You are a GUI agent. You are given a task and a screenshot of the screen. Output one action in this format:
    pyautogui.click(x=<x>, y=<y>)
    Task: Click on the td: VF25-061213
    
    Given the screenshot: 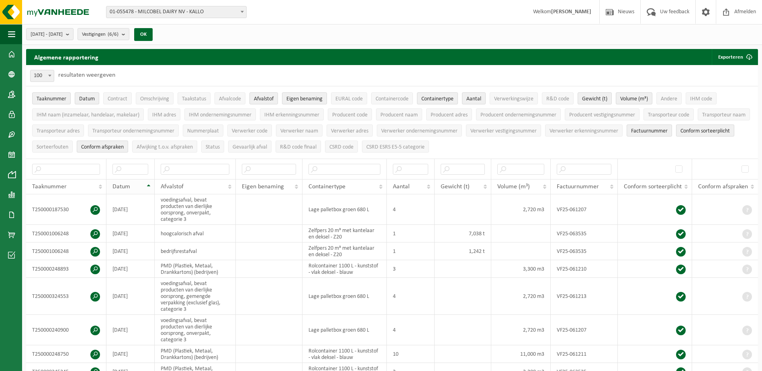 What is the action you would take?
    pyautogui.click(x=584, y=296)
    